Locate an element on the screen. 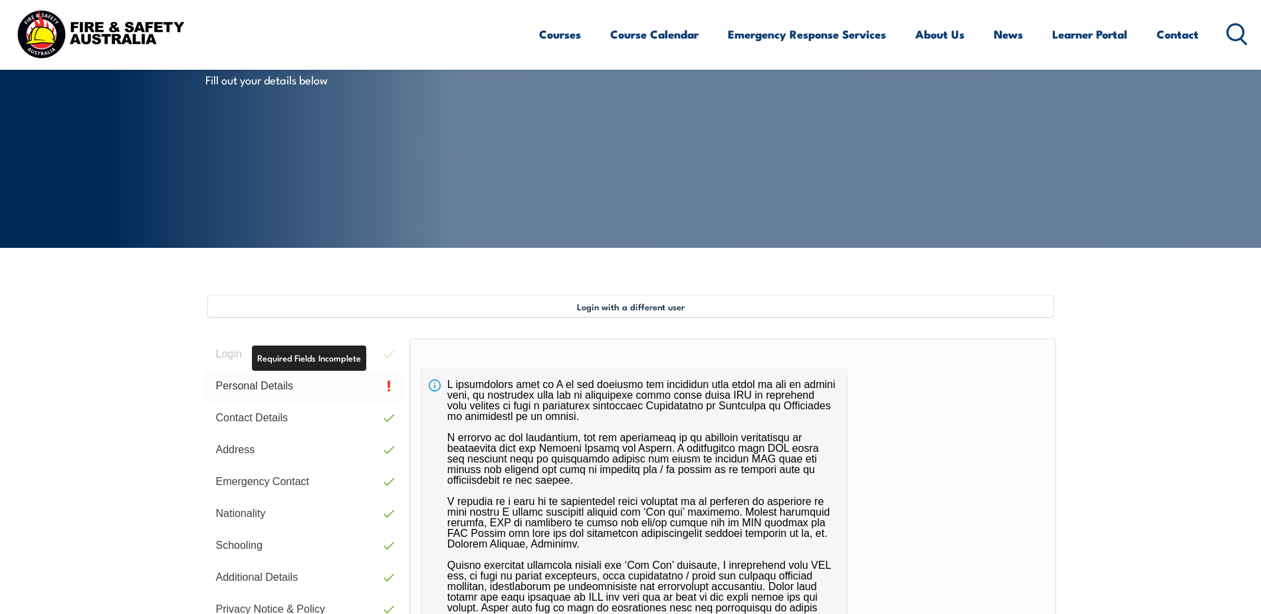  a: Courses is located at coordinates (560, 34).